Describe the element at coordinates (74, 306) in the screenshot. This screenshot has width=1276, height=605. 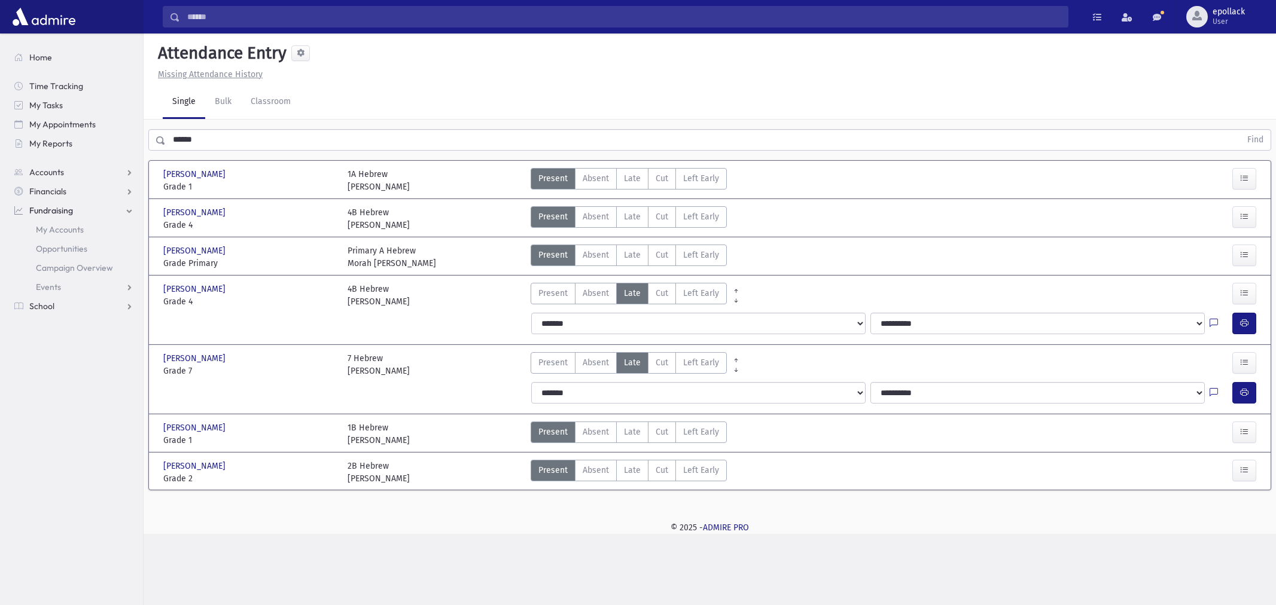
I see `a: School` at that location.